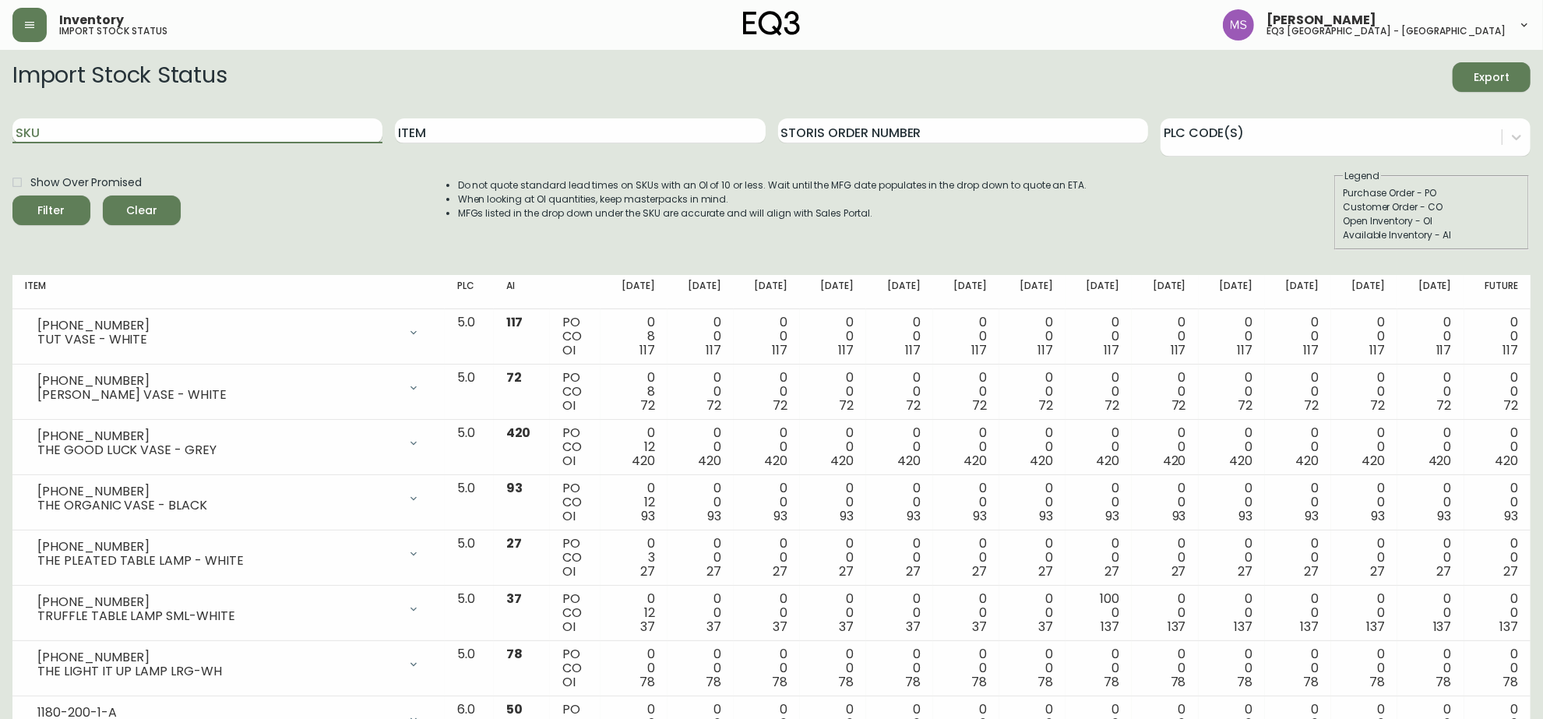 The height and width of the screenshot is (719, 1543). What do you see at coordinates (51, 210) in the screenshot?
I see `div: Filter` at bounding box center [51, 210].